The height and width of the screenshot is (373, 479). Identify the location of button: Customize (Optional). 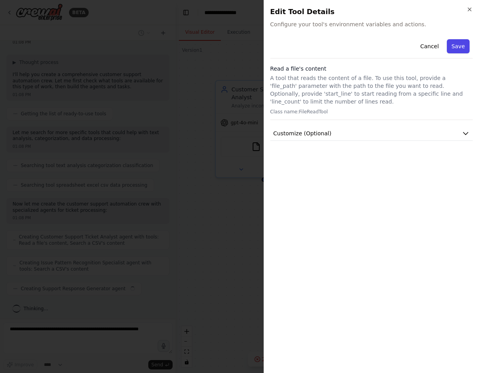
(372, 134).